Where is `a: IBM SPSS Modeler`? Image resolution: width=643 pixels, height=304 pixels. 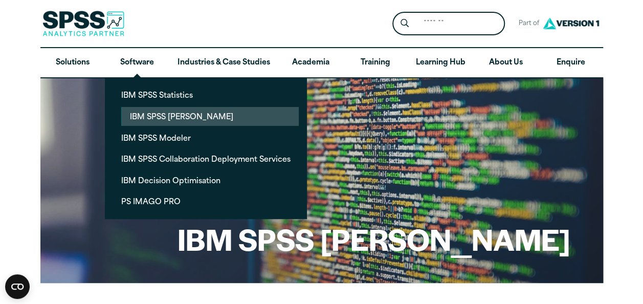 a: IBM SPSS Modeler is located at coordinates (206, 138).